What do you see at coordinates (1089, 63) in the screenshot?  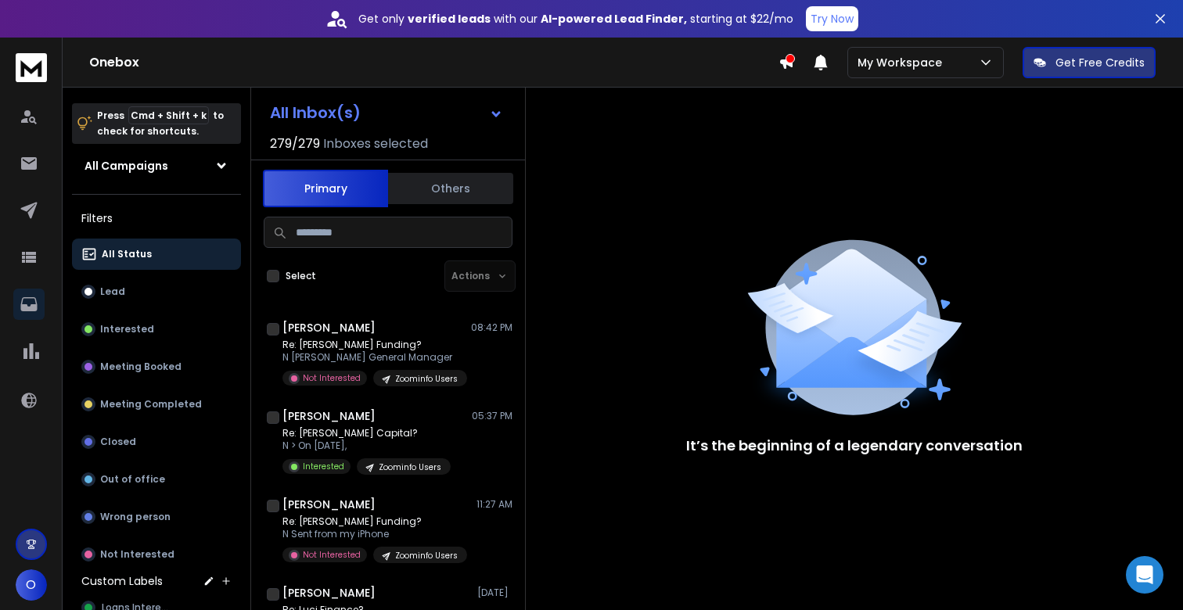 I see `button: Get Free Credits` at bounding box center [1089, 63].